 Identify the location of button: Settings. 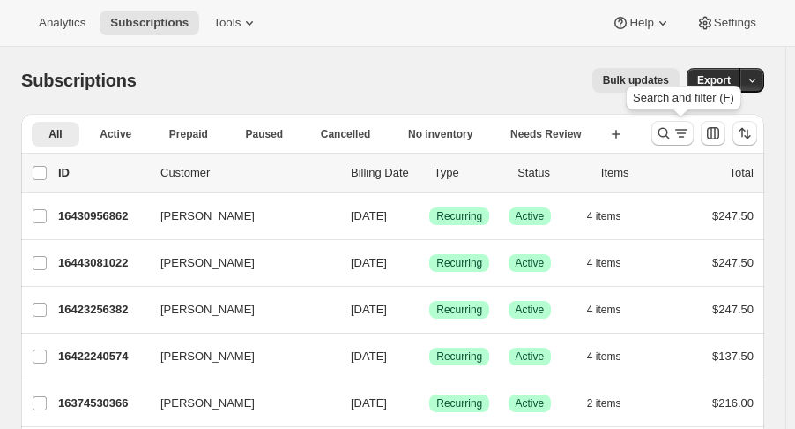
(727, 23).